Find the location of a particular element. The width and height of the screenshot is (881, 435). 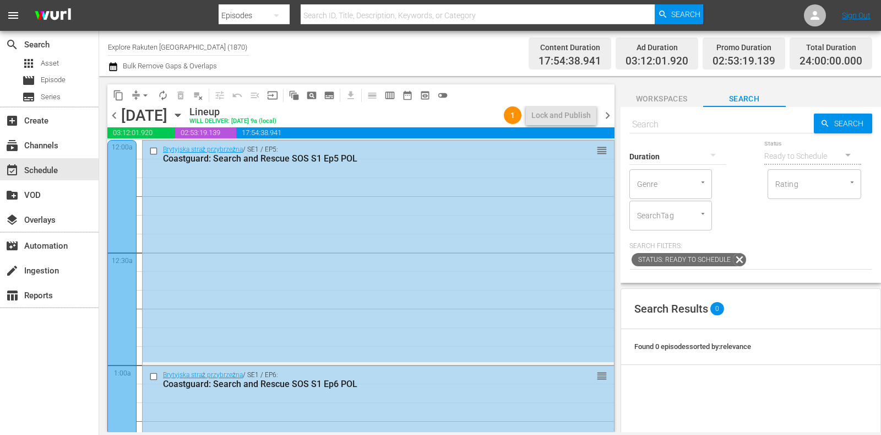

span: Schedule is located at coordinates (12, 170).